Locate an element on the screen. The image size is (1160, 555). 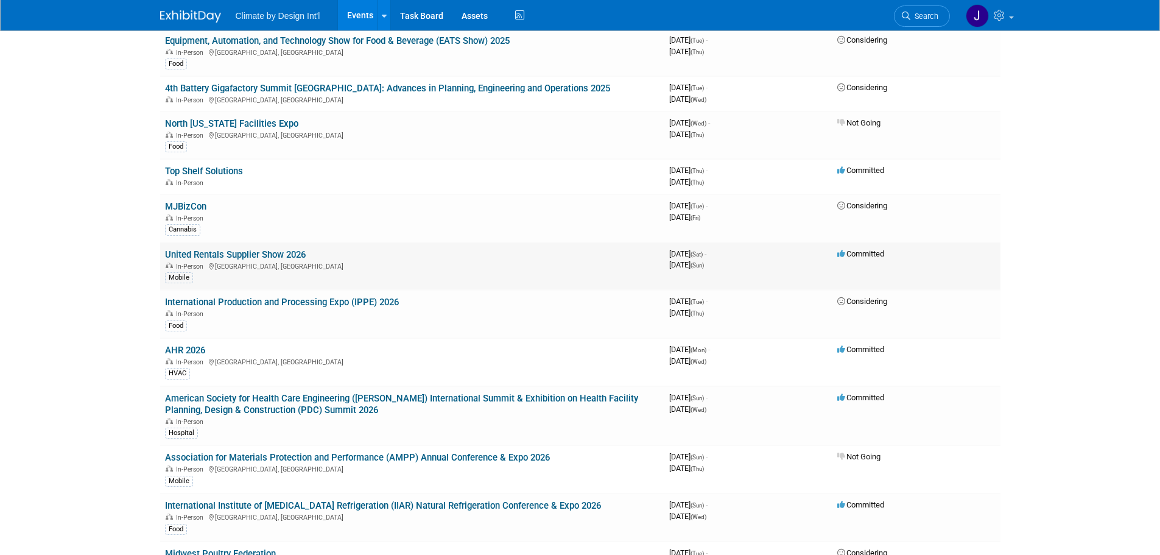
div: Mobile is located at coordinates (179, 278).